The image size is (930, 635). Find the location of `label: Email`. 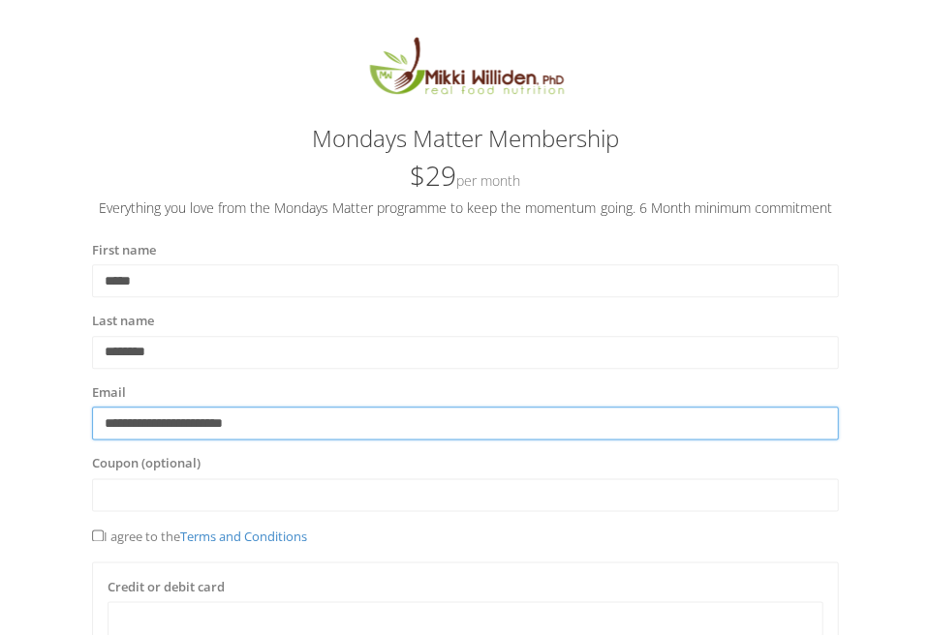

label: Email is located at coordinates (108, 393).